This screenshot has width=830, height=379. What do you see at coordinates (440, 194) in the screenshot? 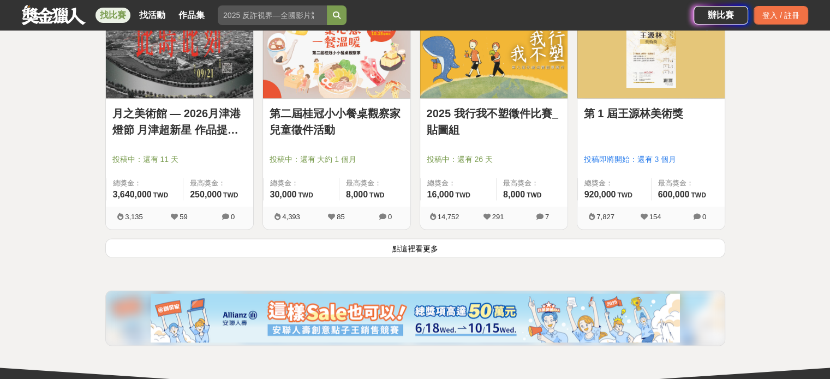
I see `span: 16,000` at bounding box center [440, 194].